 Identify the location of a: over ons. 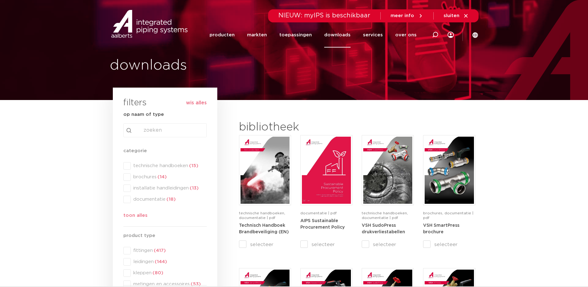
(406, 35).